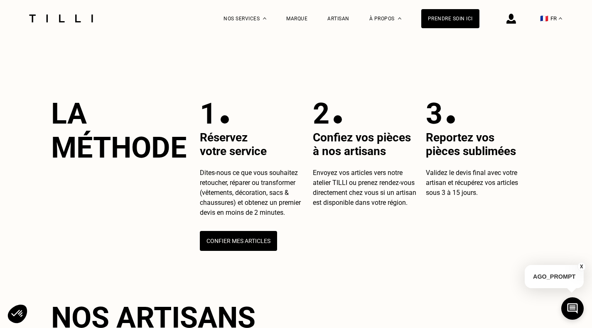 This screenshot has width=592, height=328. I want to click on p: 1, so click(208, 114).